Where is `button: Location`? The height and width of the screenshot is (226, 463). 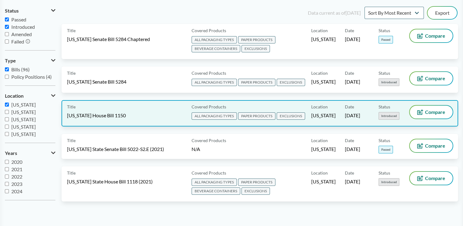 button: Location is located at coordinates (30, 96).